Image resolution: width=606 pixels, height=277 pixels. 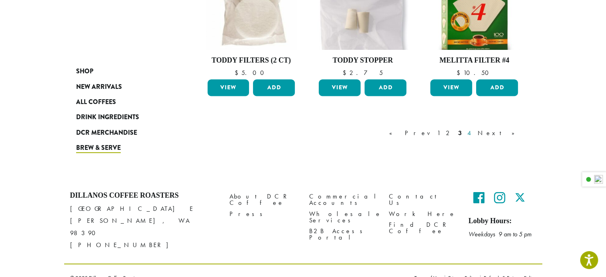 What do you see at coordinates (124, 86) in the screenshot?
I see `a: New Arrivals` at bounding box center [124, 86].